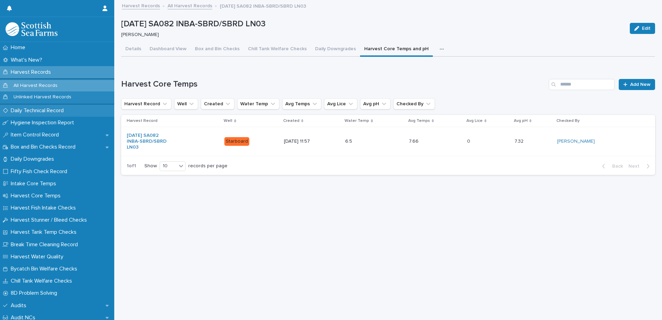 The height and width of the screenshot is (320, 662). I want to click on a: Add New, so click(637, 85).